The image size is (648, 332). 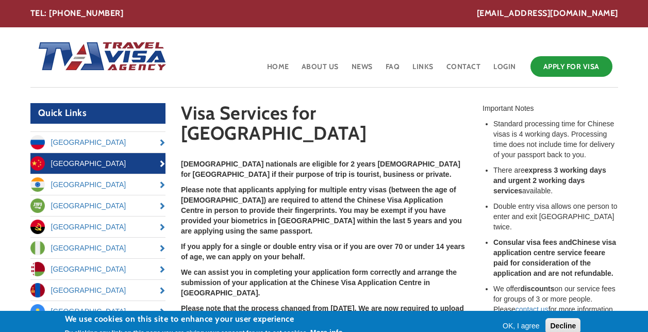 I want to click on a: About Us, so click(x=320, y=70).